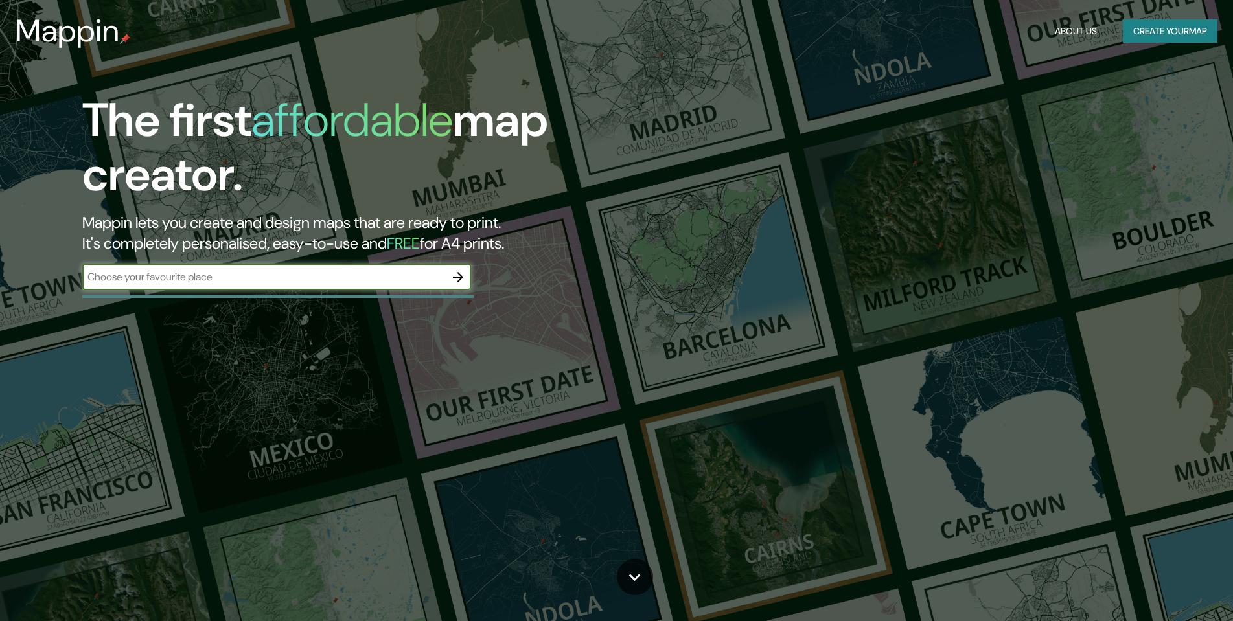 This screenshot has width=1233, height=621. I want to click on img: mappin-pin, so click(125, 39).